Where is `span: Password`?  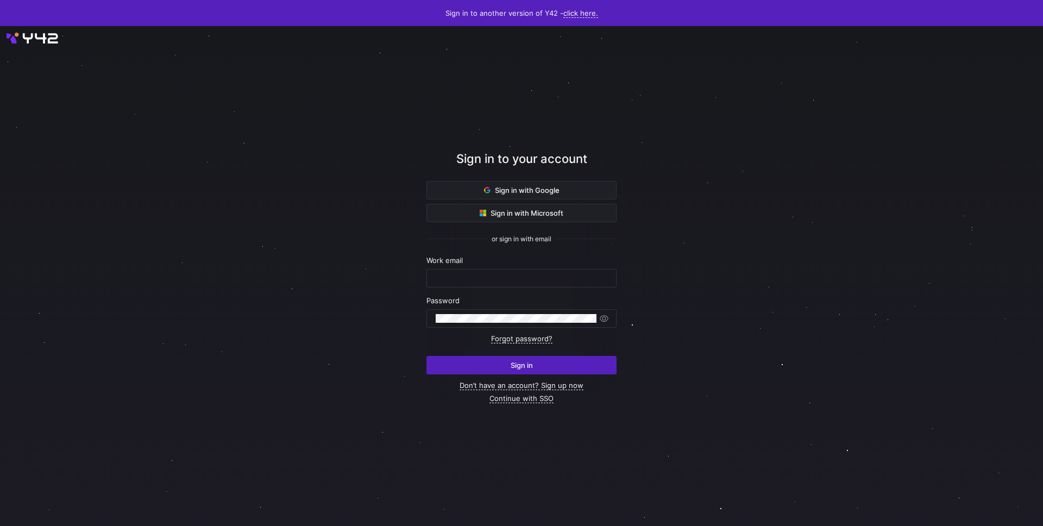 span: Password is located at coordinates (443, 300).